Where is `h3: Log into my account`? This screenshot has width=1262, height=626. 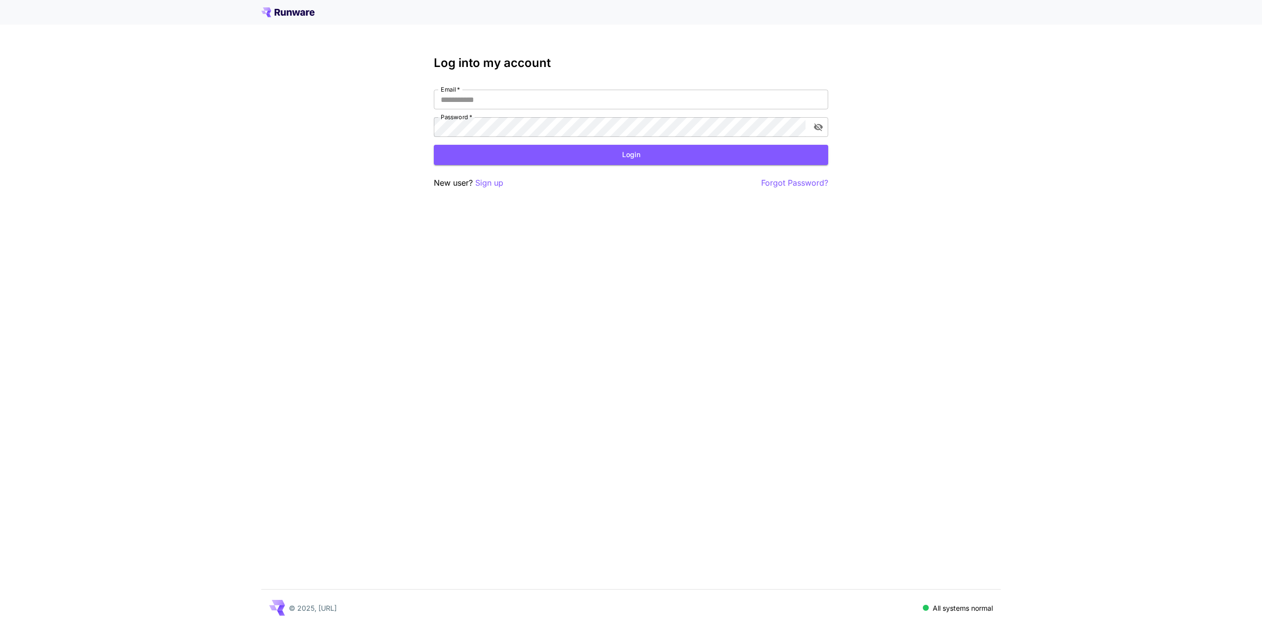
h3: Log into my account is located at coordinates (631, 63).